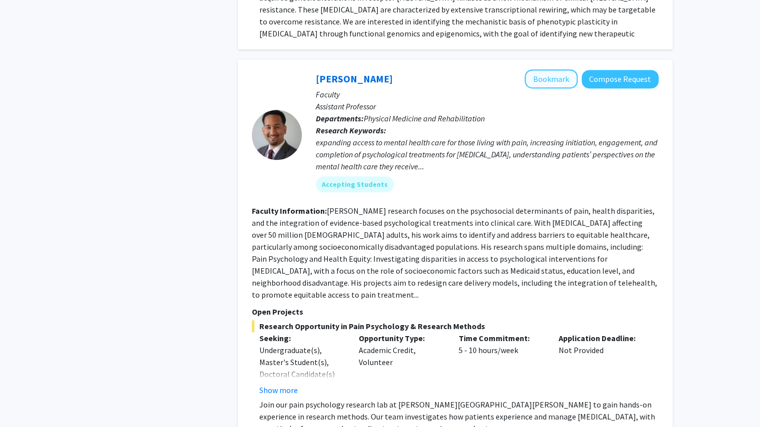  What do you see at coordinates (601, 338) in the screenshot?
I see `p: Application Deadline:` at bounding box center [601, 338].